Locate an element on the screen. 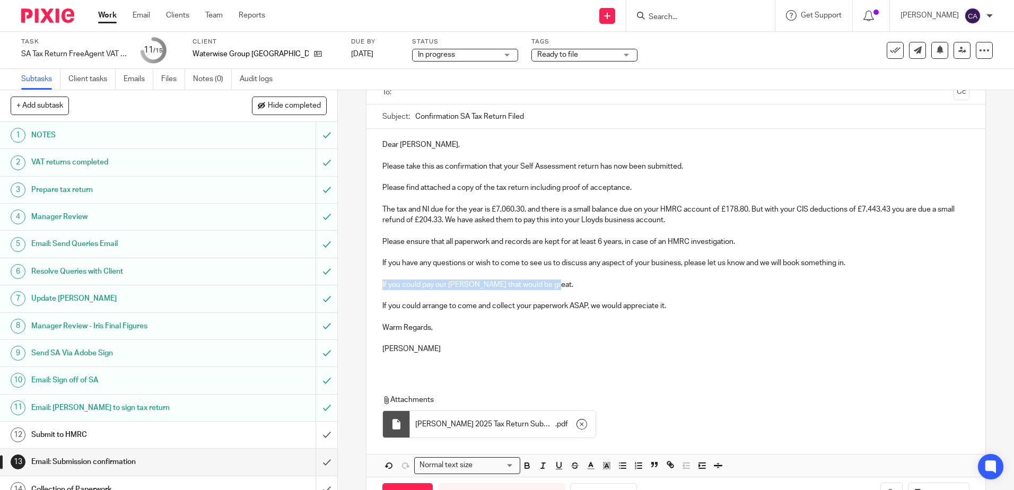 The height and width of the screenshot is (490, 1014). a: Email is located at coordinates (141, 15).